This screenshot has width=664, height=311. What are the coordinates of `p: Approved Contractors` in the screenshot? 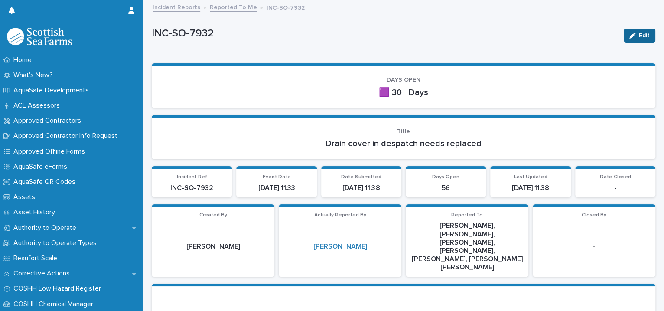 It's located at (49, 120).